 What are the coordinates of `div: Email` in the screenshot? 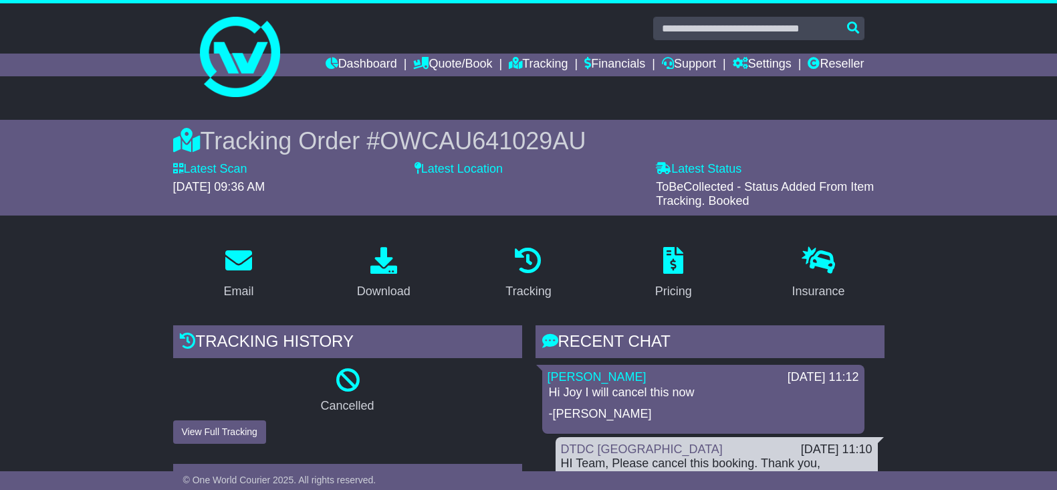 It's located at (238, 291).